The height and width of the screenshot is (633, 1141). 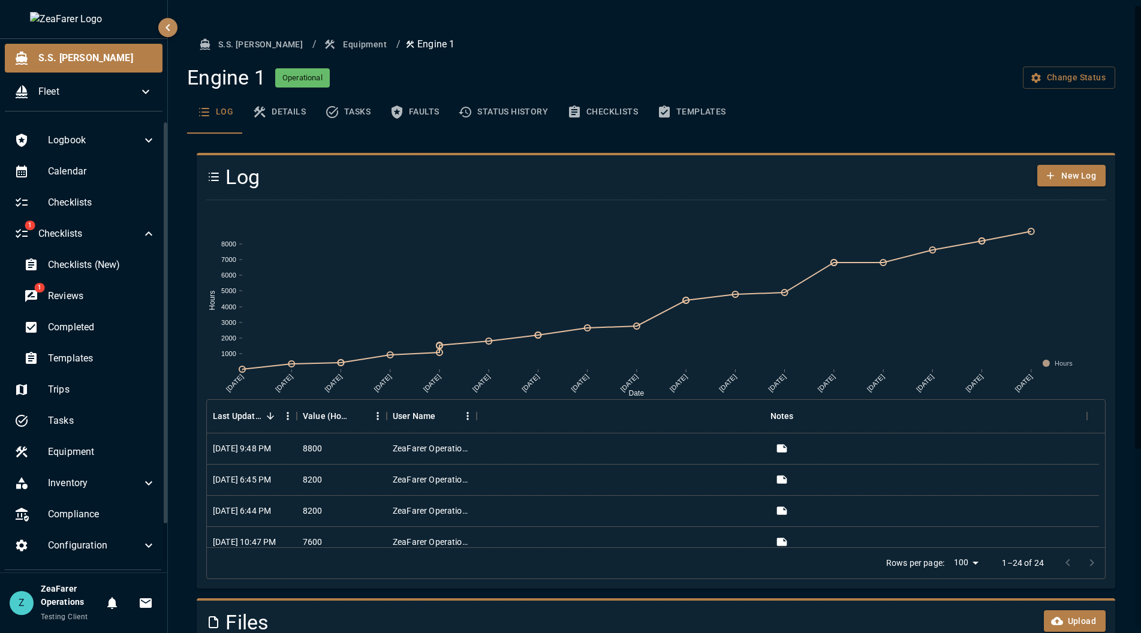 I want to click on div: Tasks, so click(x=85, y=421).